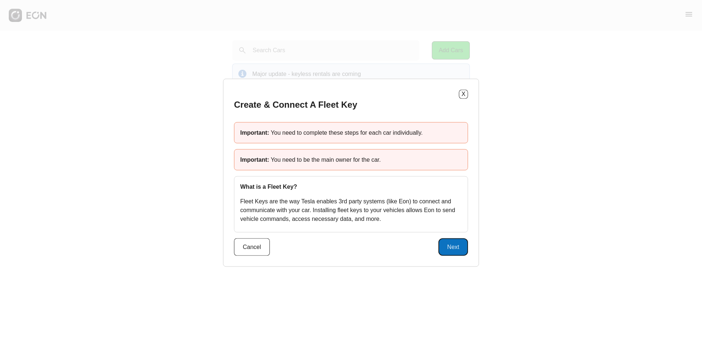  What do you see at coordinates (453, 247) in the screenshot?
I see `button: Next` at bounding box center [453, 247].